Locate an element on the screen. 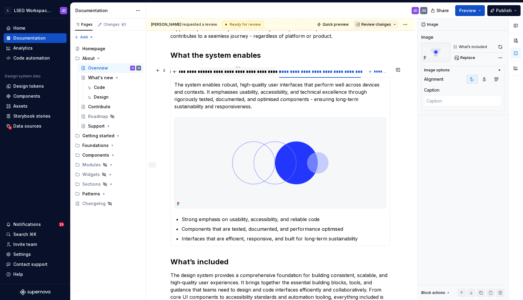 The image size is (523, 300). div: Storybook stories is located at coordinates (32, 116).